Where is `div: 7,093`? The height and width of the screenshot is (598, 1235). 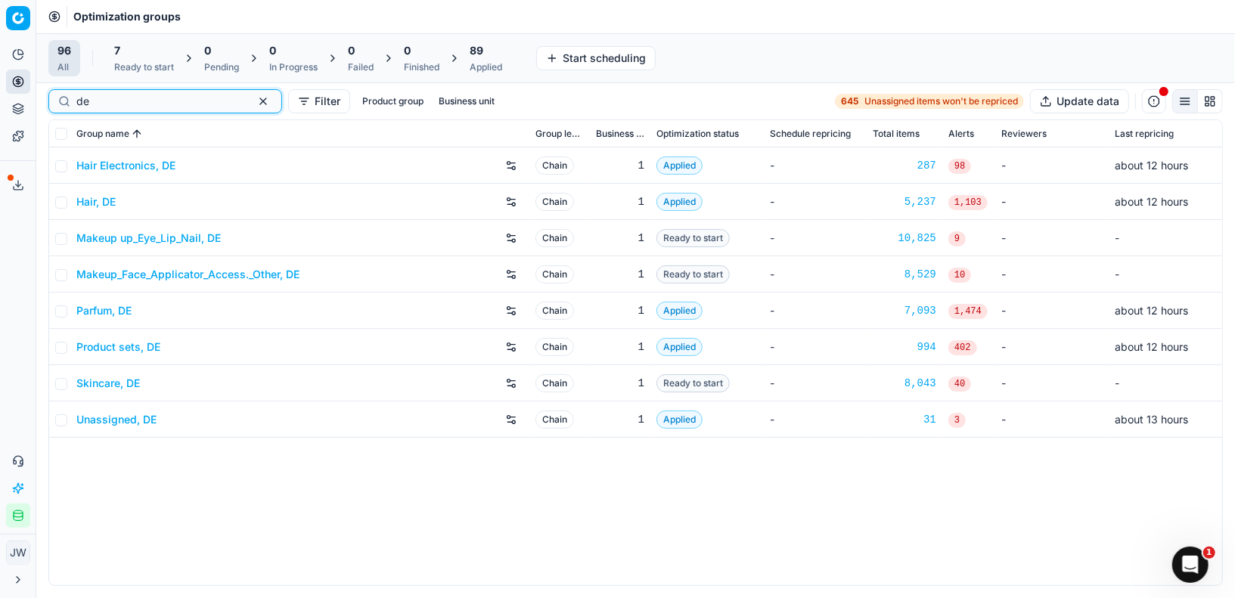 div: 7,093 is located at coordinates (904, 311).